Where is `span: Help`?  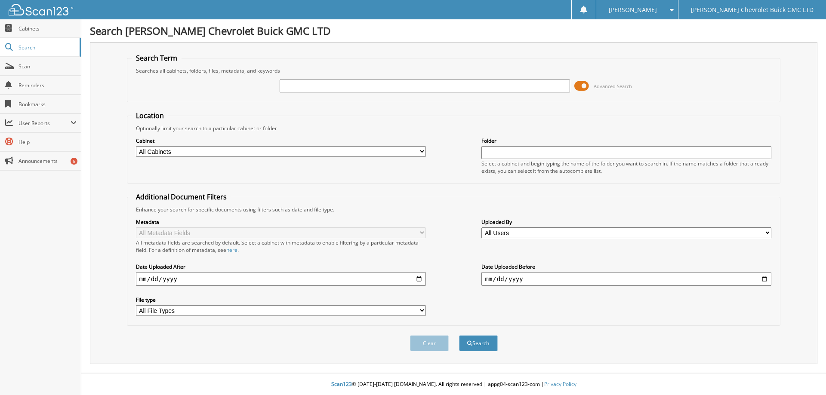
span: Help is located at coordinates (47, 142).